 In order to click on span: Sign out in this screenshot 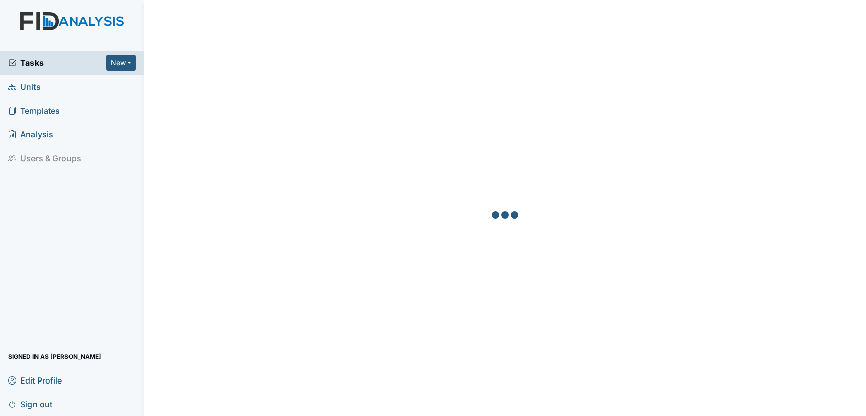, I will do `click(30, 404)`.